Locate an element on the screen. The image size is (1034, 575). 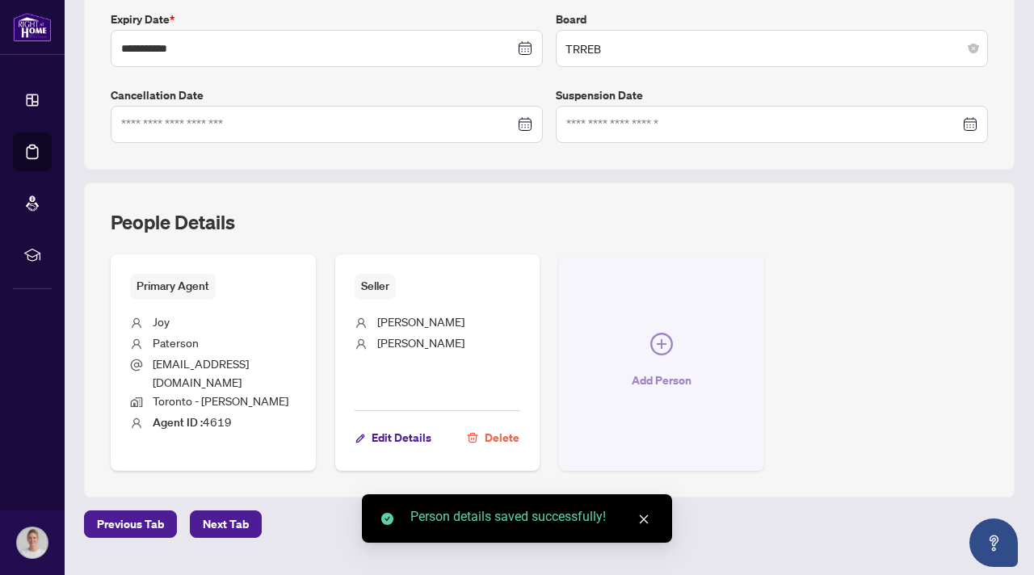
span: plus-circle is located at coordinates (662, 344).